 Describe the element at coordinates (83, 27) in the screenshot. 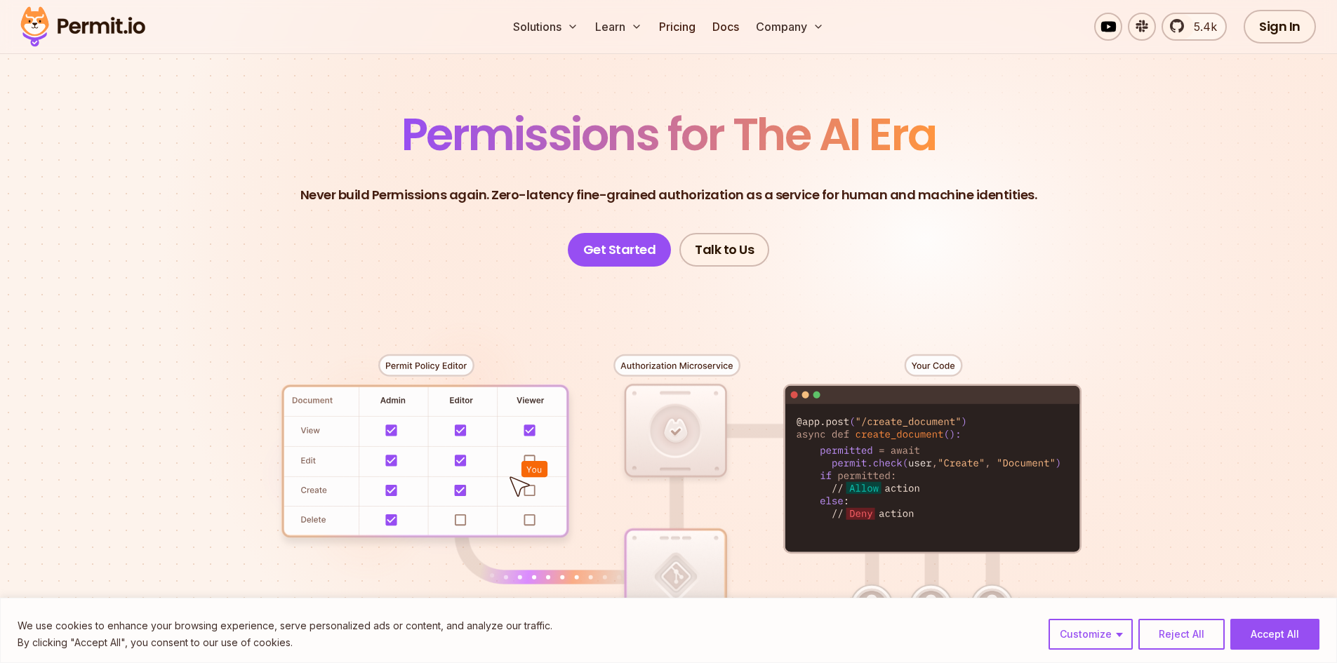

I see `img: Permit logo` at that location.